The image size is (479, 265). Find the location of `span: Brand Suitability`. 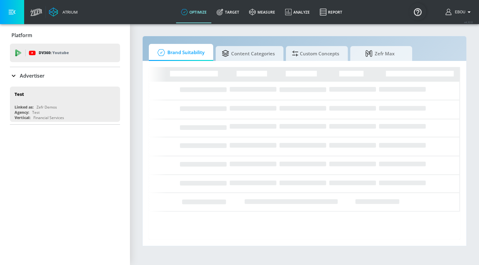

span: Brand Suitability is located at coordinates (180, 53).